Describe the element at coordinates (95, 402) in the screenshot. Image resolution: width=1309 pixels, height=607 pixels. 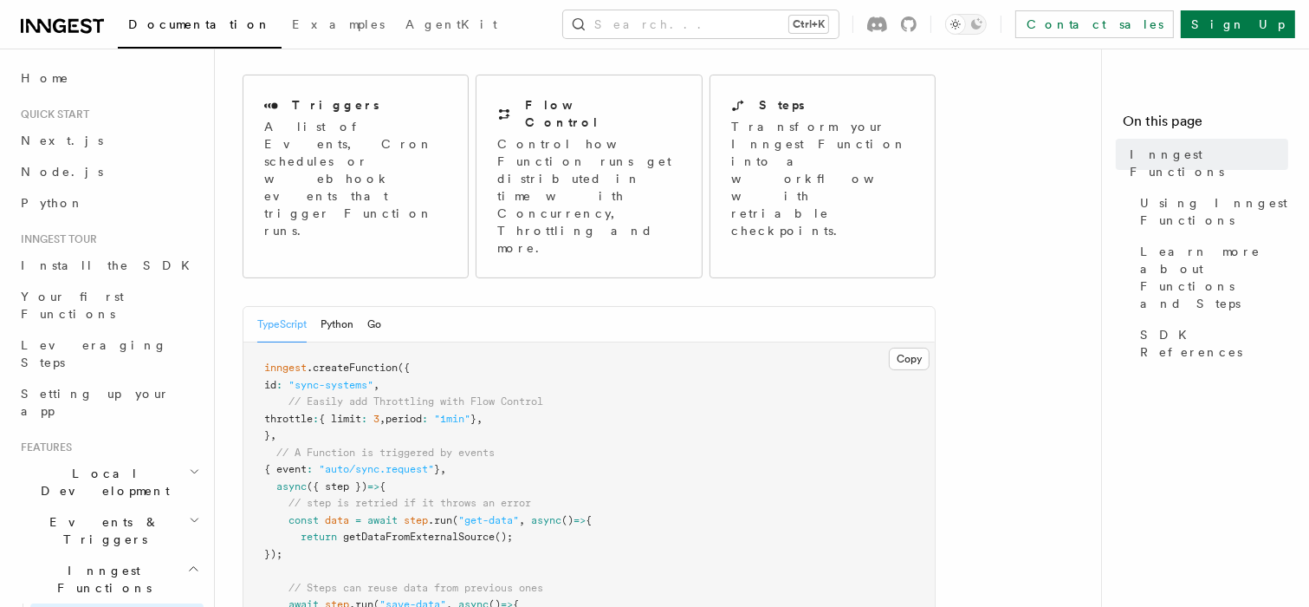
I see `span: Setting up your app` at that location.